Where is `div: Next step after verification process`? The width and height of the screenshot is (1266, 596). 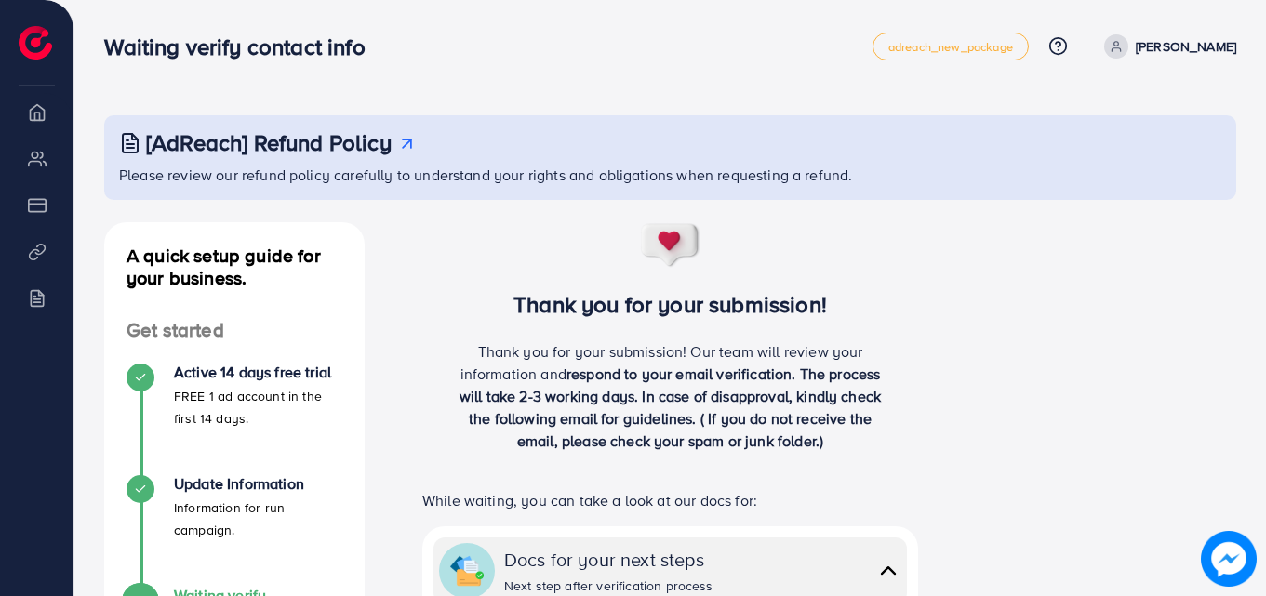 div: Next step after verification process is located at coordinates (609, 586).